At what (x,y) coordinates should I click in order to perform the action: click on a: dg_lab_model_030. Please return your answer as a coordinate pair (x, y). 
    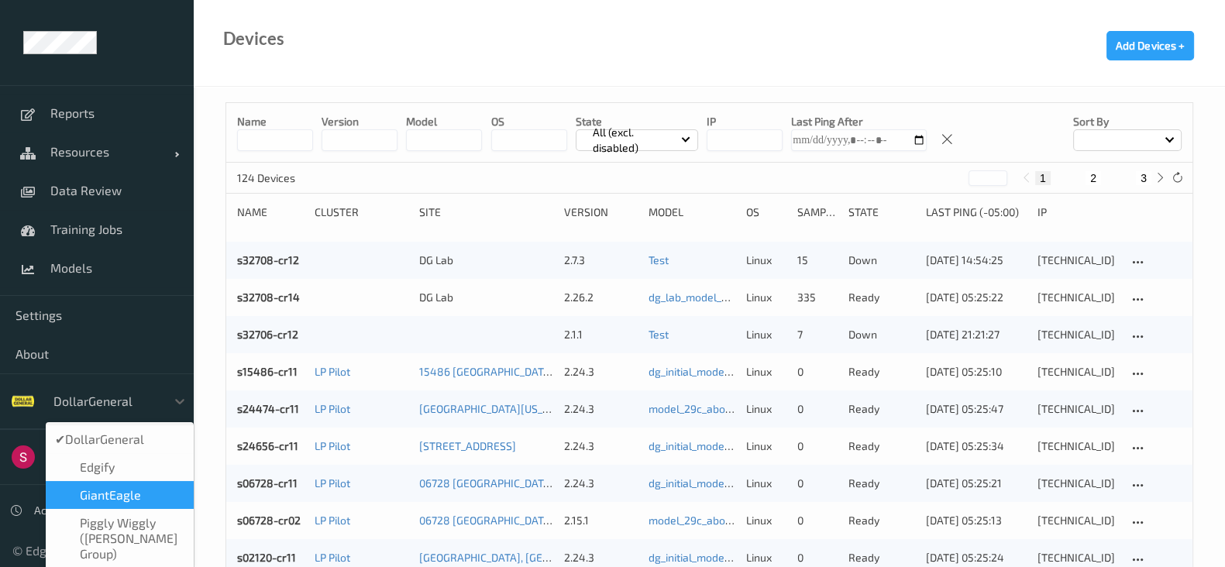
    Looking at the image, I should click on (694, 297).